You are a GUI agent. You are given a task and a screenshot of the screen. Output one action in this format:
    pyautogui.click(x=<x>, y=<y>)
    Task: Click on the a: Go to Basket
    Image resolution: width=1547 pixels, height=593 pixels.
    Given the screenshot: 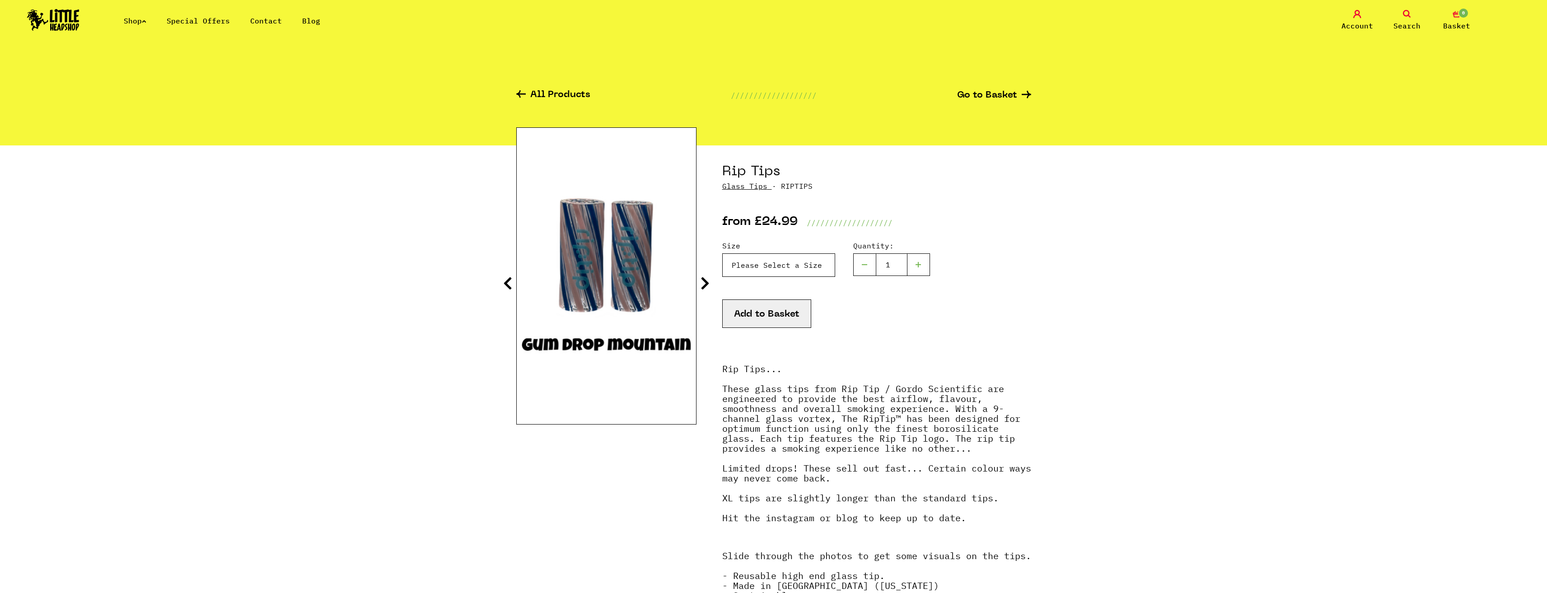 What is the action you would take?
    pyautogui.click(x=994, y=95)
    